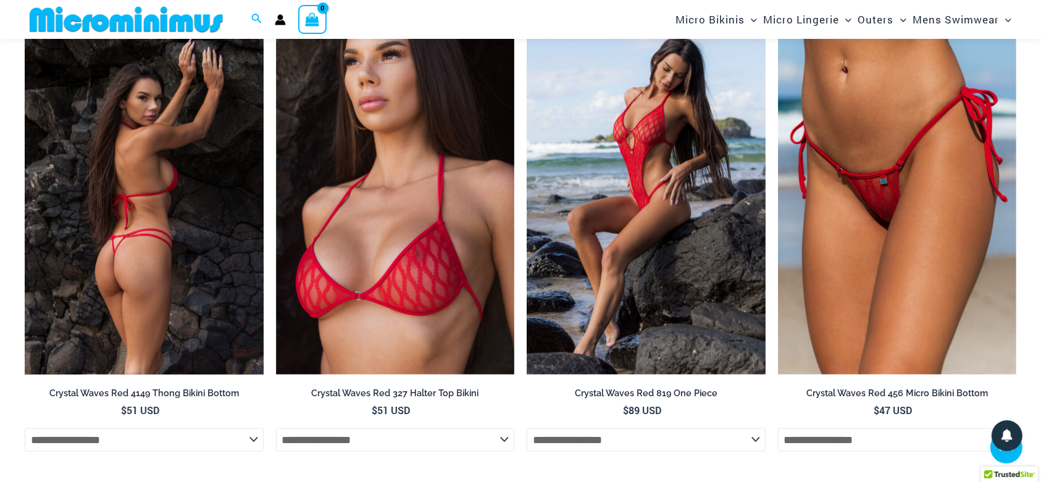 This screenshot has width=1041, height=482. What do you see at coordinates (716, 19) in the screenshot?
I see `a: Micro BikinisMenu ToggleMenu Toggle` at bounding box center [716, 19].